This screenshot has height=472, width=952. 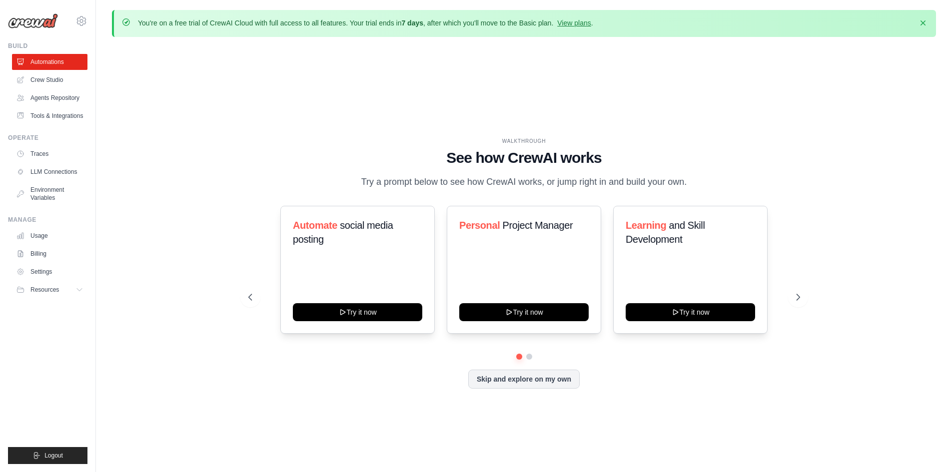 What do you see at coordinates (49, 80) in the screenshot?
I see `a: Crew Studio` at bounding box center [49, 80].